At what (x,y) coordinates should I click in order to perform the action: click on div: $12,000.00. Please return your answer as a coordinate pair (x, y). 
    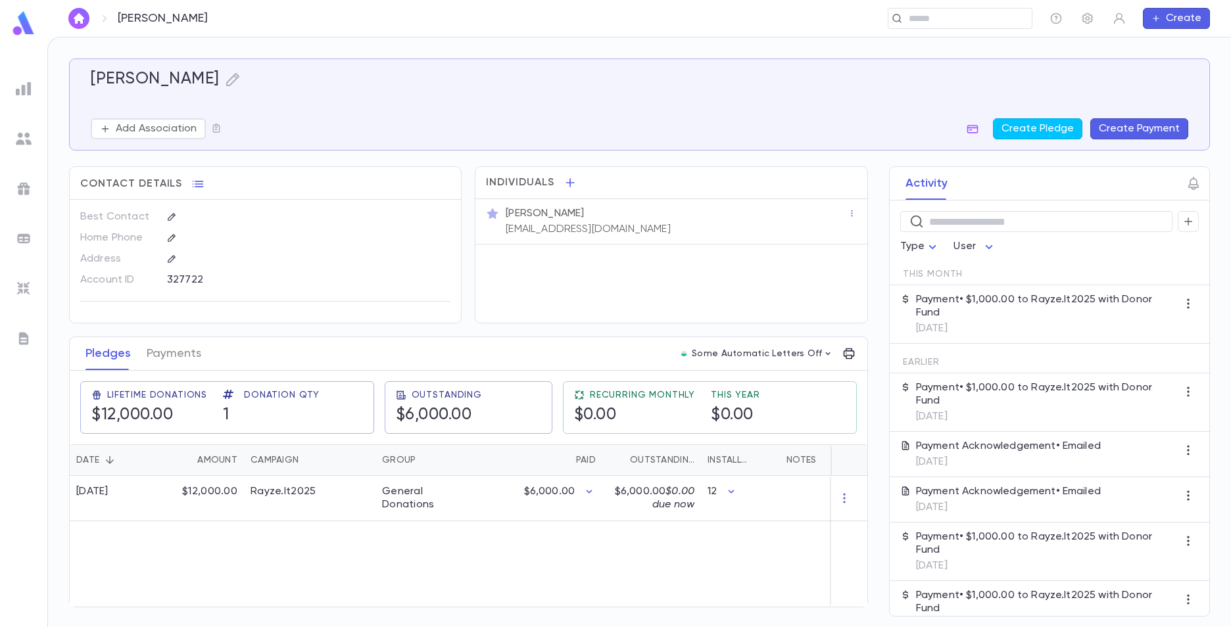
    Looking at the image, I should click on (201, 498).